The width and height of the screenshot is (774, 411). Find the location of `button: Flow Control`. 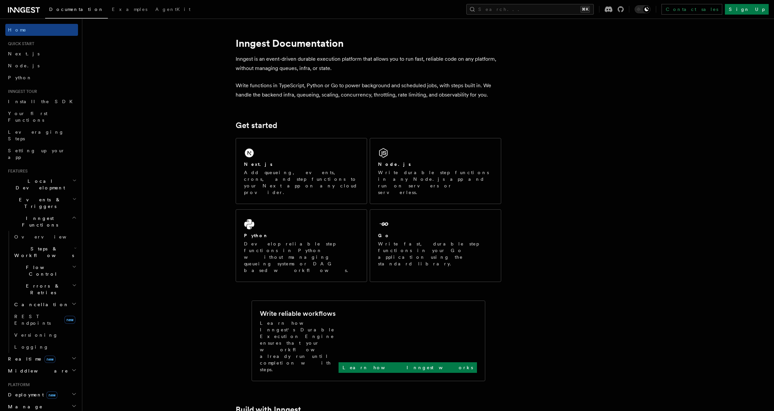

button: Flow Control is located at coordinates (45, 271).